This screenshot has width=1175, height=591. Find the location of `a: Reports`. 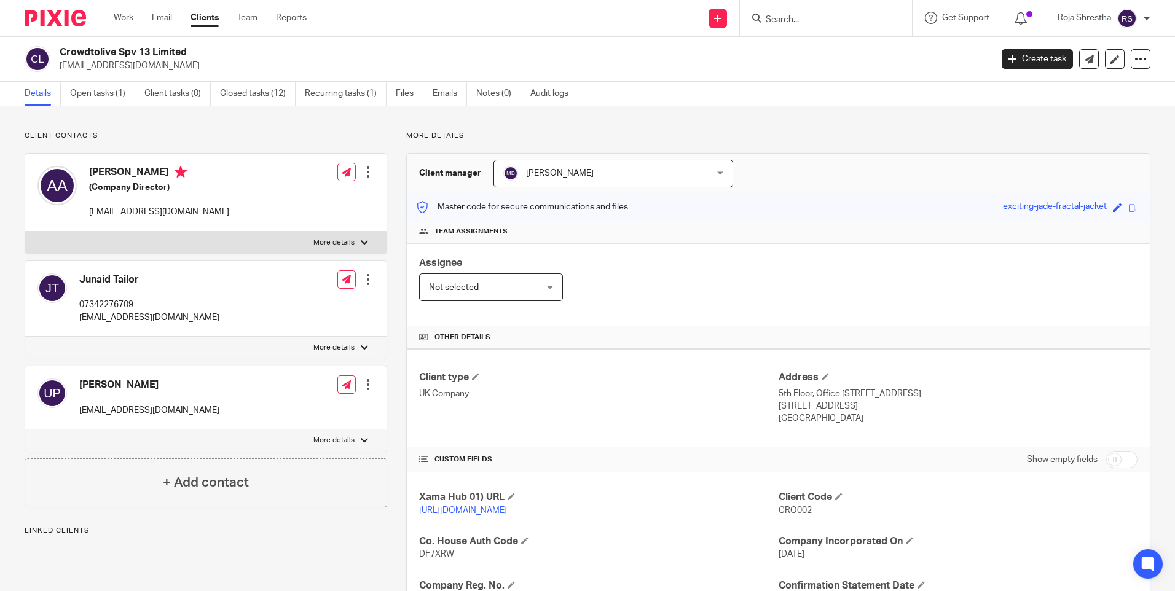

a: Reports is located at coordinates (291, 18).